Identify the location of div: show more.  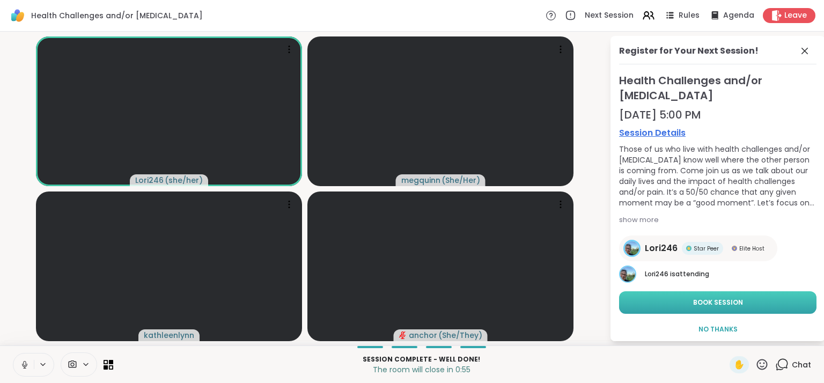
(718, 220).